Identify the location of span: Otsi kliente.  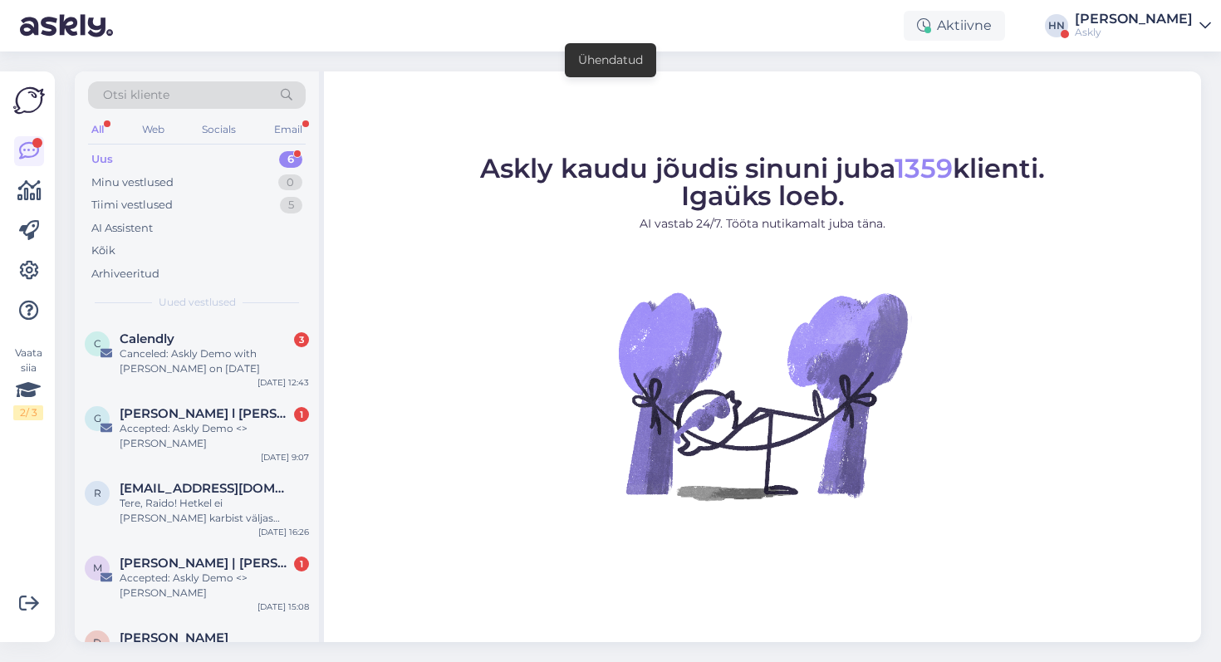
(136, 95).